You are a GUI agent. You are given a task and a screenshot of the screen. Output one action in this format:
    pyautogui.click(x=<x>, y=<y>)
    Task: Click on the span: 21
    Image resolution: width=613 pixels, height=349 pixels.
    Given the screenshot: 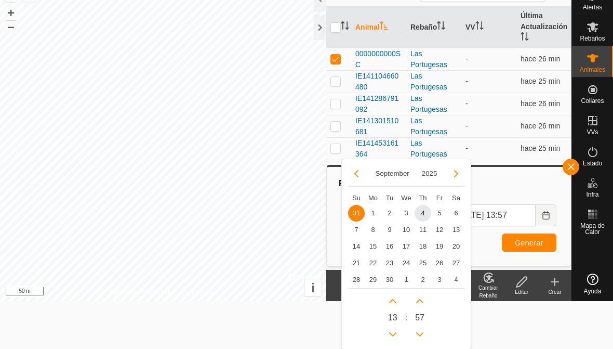 What is the action you would take?
    pyautogui.click(x=357, y=263)
    